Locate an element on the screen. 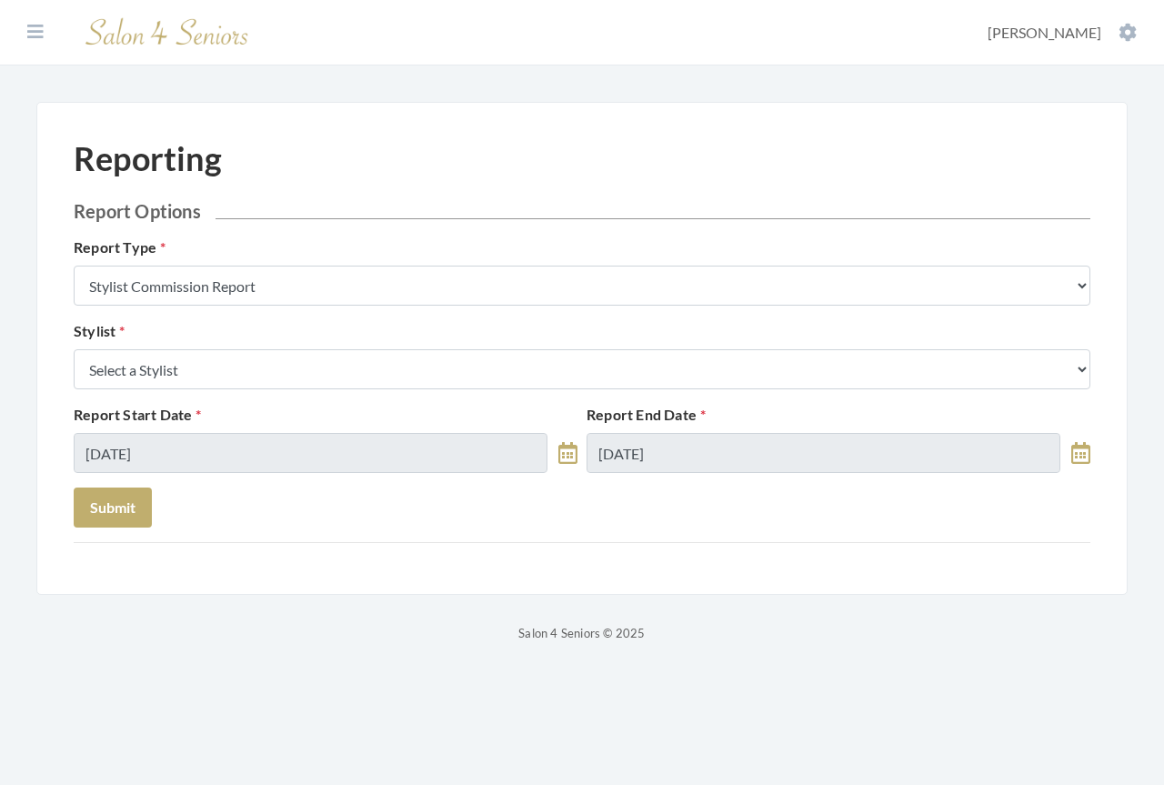 Image resolution: width=1164 pixels, height=785 pixels. h1: Reporting is located at coordinates (147, 158).